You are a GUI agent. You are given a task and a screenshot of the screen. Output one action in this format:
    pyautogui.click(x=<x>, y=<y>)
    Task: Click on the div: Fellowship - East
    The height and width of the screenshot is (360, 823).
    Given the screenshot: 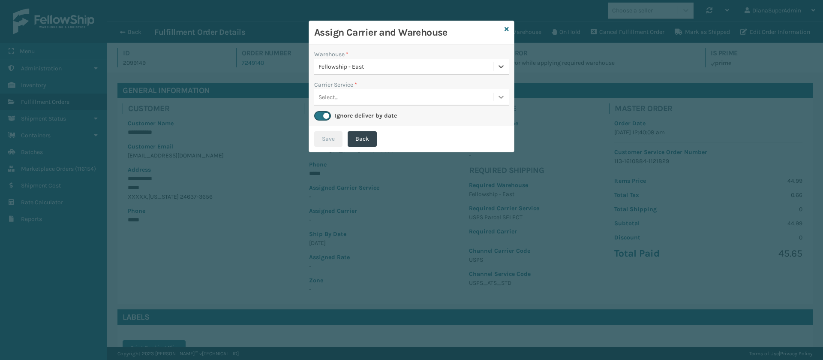 What is the action you would take?
    pyautogui.click(x=406, y=66)
    